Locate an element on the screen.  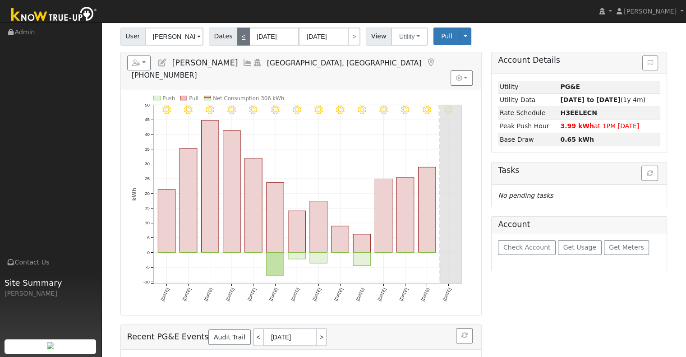
i: 8/25 - Clear is located at coordinates (253, 110).